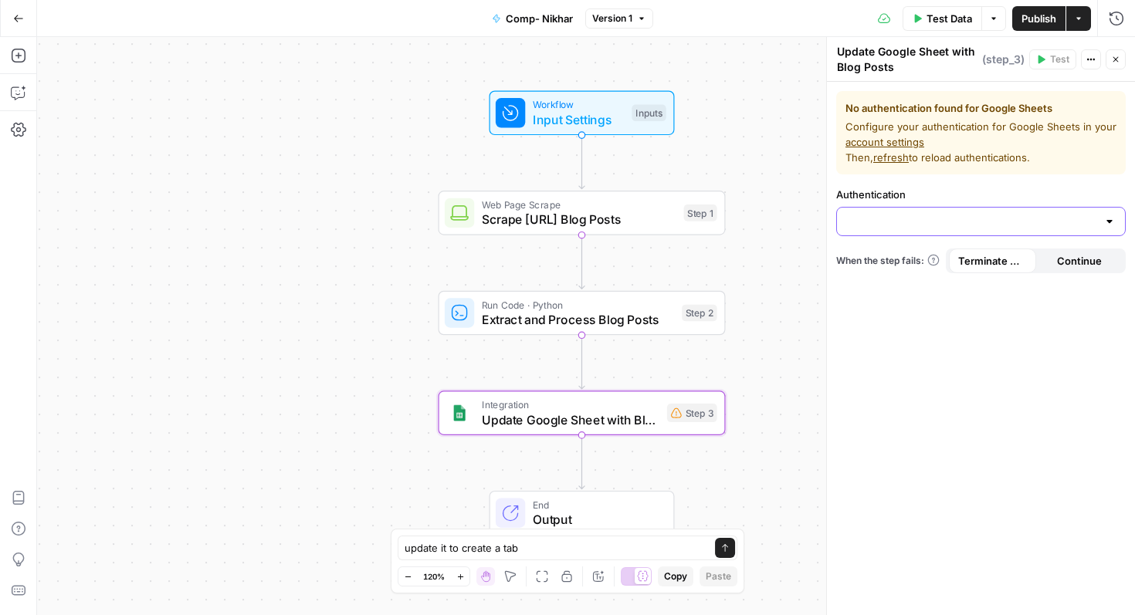 The height and width of the screenshot is (615, 1135). Describe the element at coordinates (459, 413) in the screenshot. I see `img: Group%201%201.png` at that location.